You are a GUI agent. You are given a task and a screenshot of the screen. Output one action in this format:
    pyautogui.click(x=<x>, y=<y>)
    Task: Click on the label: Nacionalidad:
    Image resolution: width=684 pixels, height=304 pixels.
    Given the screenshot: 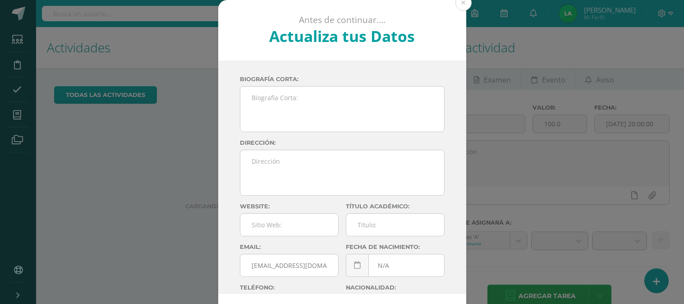 What is the action you would take?
    pyautogui.click(x=395, y=287)
    